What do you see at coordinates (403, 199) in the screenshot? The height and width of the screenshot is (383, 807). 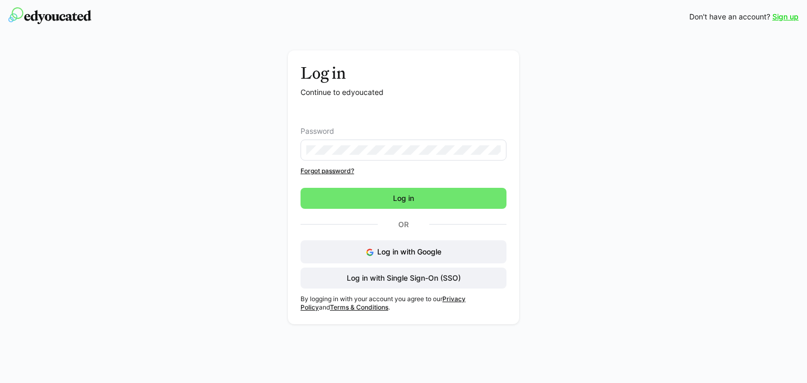 I see `span: Log in` at bounding box center [403, 199].